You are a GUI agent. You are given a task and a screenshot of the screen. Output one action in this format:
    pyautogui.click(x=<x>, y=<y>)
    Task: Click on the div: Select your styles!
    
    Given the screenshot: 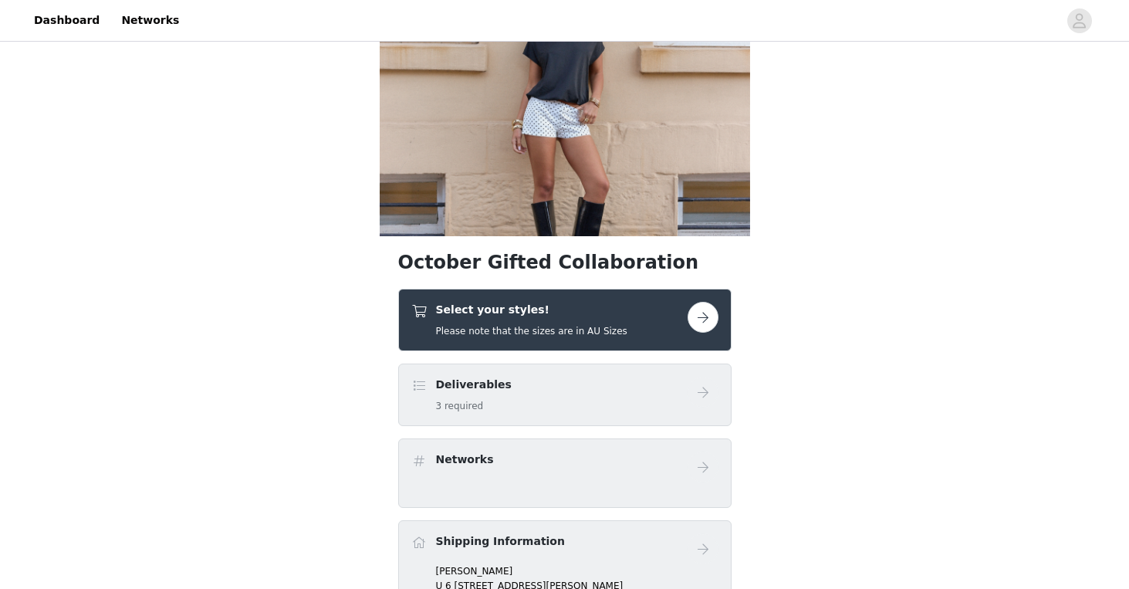 What is the action you would take?
    pyautogui.click(x=565, y=319)
    